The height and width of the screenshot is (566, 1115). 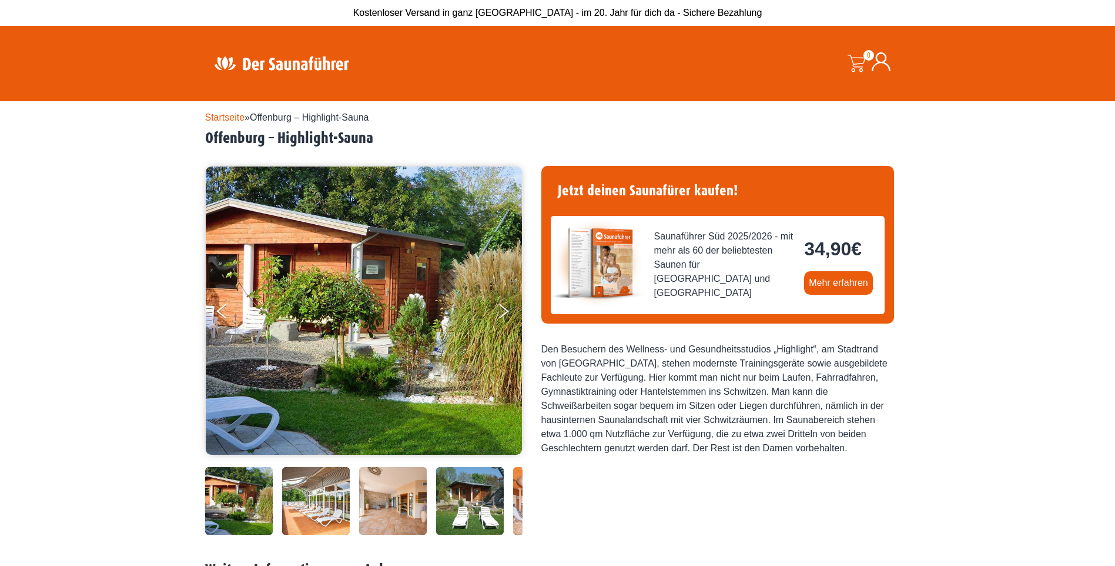 What do you see at coordinates (309, 117) in the screenshot?
I see `span: Offenburg – Highlight-Sauna` at bounding box center [309, 117].